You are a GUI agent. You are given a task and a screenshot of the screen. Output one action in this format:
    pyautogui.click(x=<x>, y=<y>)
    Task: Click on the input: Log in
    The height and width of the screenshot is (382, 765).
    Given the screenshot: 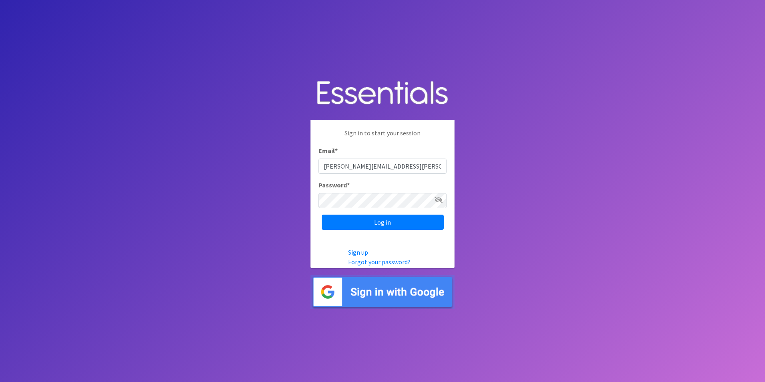 What is the action you would take?
    pyautogui.click(x=383, y=222)
    